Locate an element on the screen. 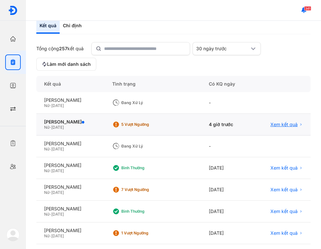 This screenshot has height=249, width=321. div: 7 Vượt ngưỡng is located at coordinates (147, 190).